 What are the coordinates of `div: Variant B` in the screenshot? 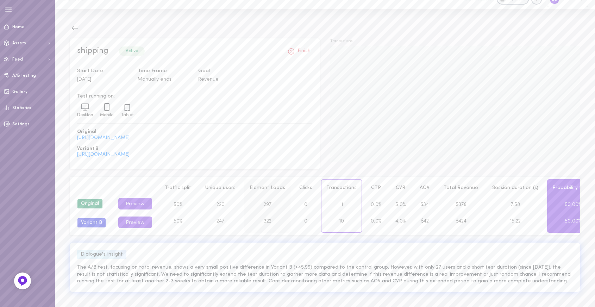 It's located at (92, 223).